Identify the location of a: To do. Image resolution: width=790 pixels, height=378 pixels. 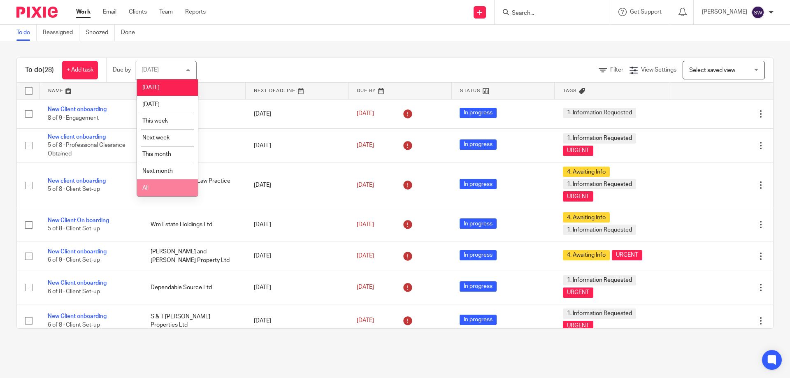
(26, 32).